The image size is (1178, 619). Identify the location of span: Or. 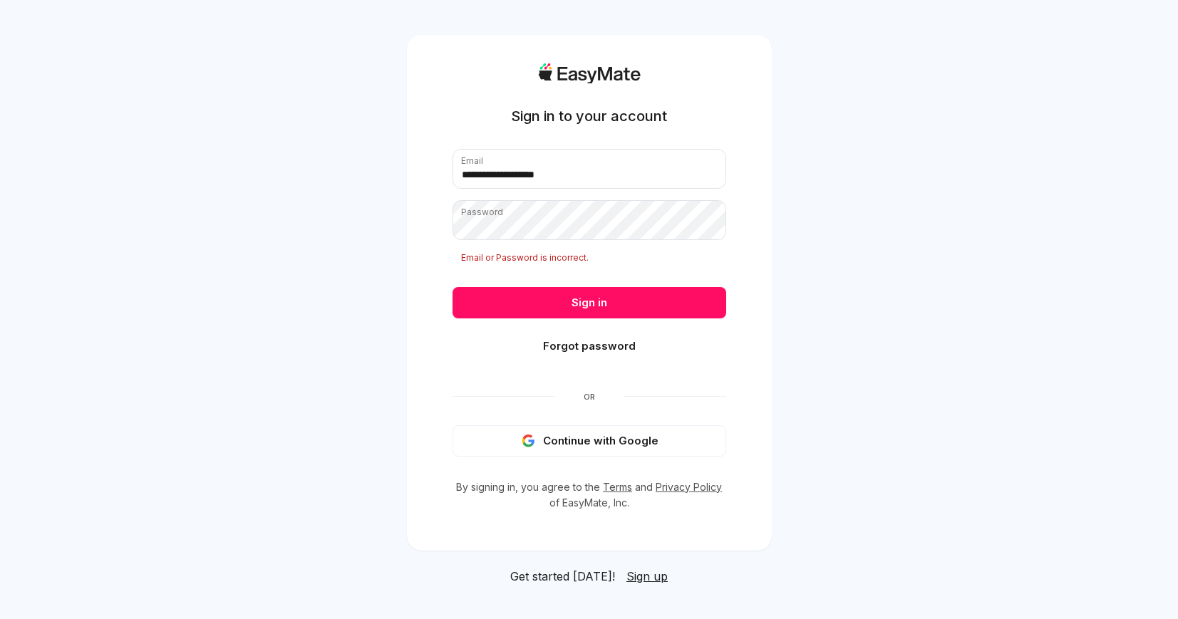
(589, 397).